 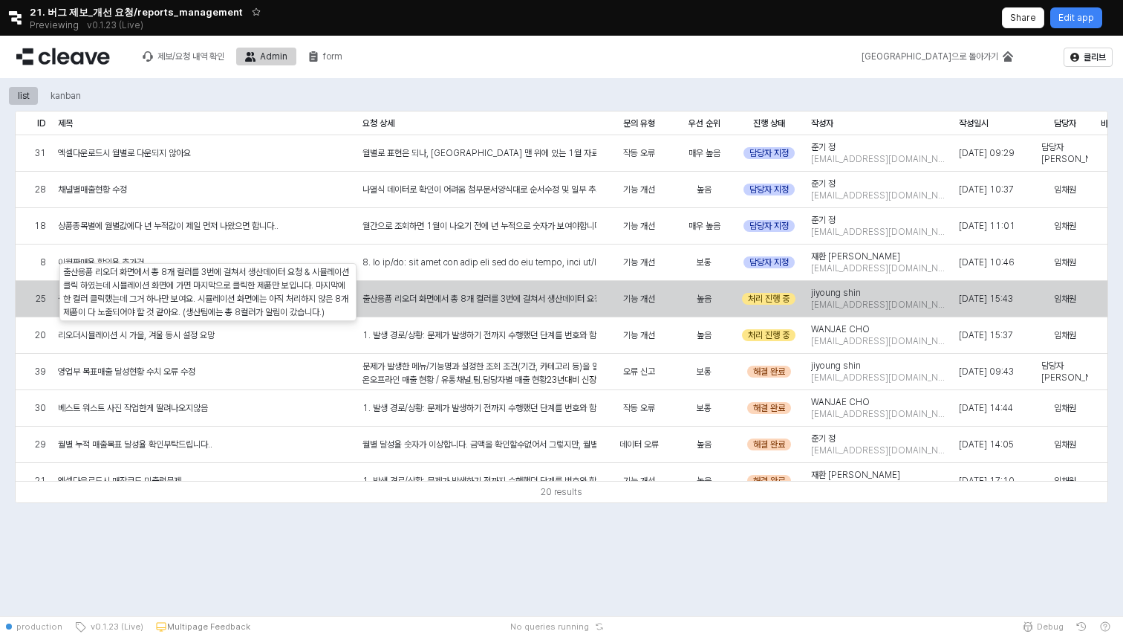 I want to click on button: Reset app state, so click(x=599, y=626).